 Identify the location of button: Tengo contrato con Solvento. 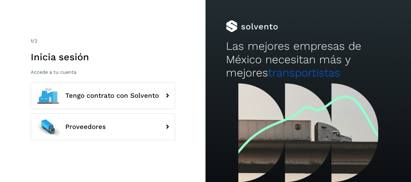
(103, 96).